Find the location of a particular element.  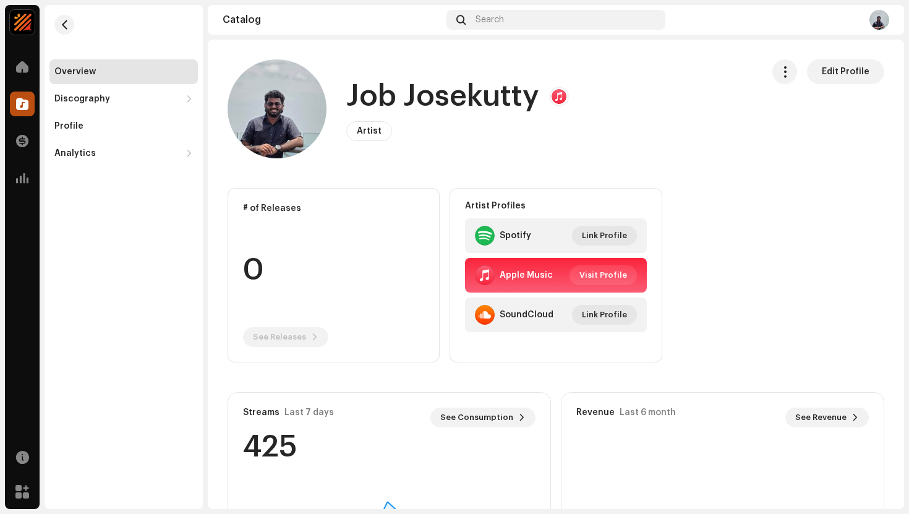

button: See Consumption is located at coordinates (483, 417).